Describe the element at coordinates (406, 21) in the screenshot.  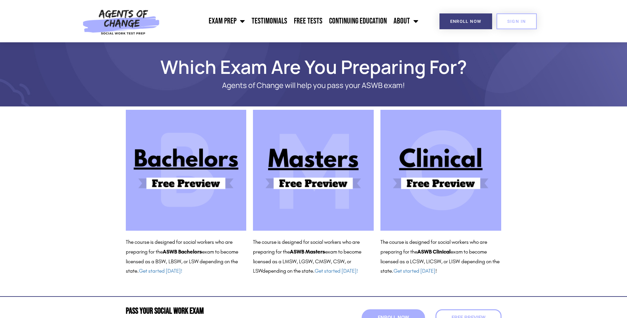
I see `a: About` at that location.